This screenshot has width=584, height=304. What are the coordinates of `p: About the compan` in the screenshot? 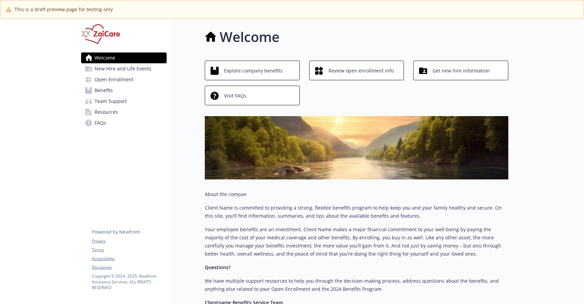 It's located at (357, 194).